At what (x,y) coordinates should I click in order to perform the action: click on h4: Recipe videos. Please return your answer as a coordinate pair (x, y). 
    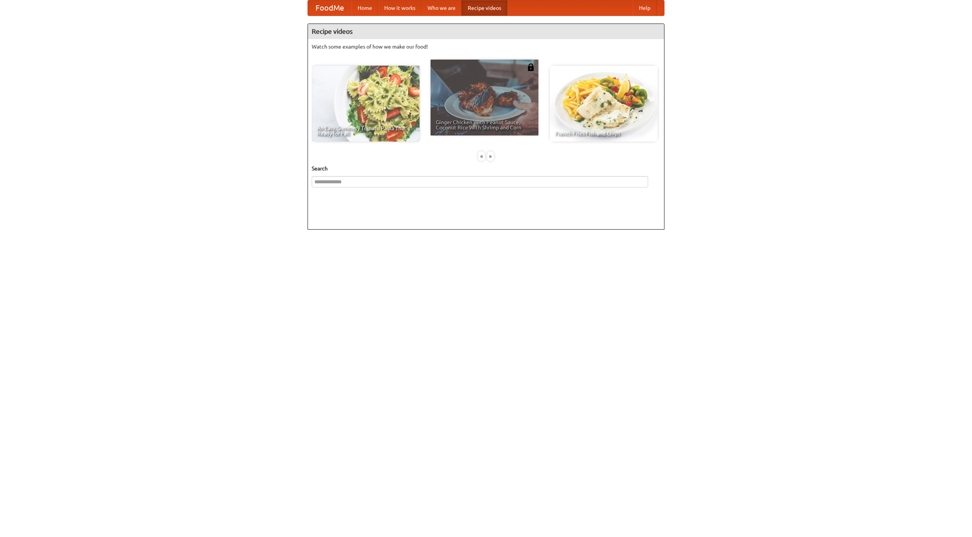
    Looking at the image, I should click on (486, 32).